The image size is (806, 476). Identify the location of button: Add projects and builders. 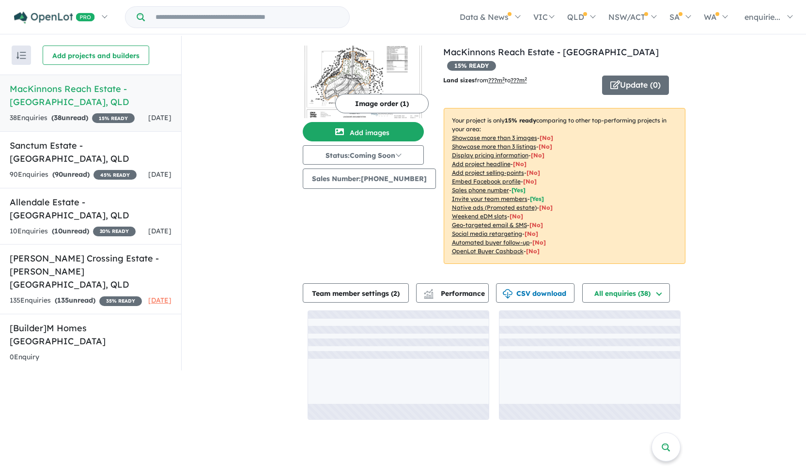
(96, 55).